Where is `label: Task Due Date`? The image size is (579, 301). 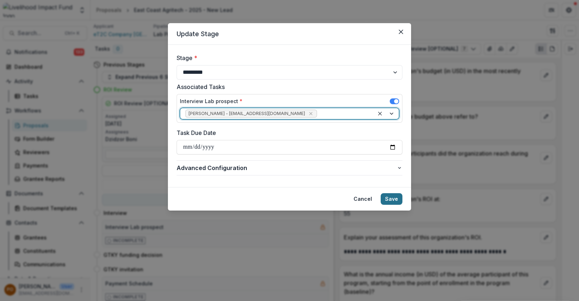
label: Task Due Date is located at coordinates (288, 133).